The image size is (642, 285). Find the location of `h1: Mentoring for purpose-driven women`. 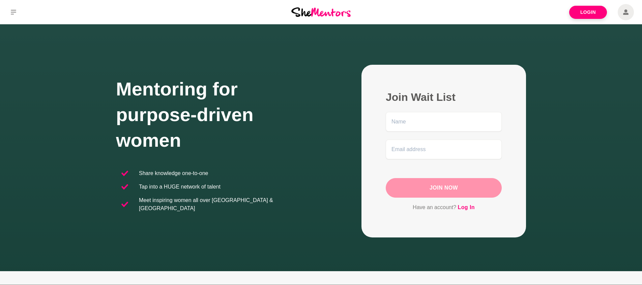

h1: Mentoring for purpose-driven women is located at coordinates (218, 115).